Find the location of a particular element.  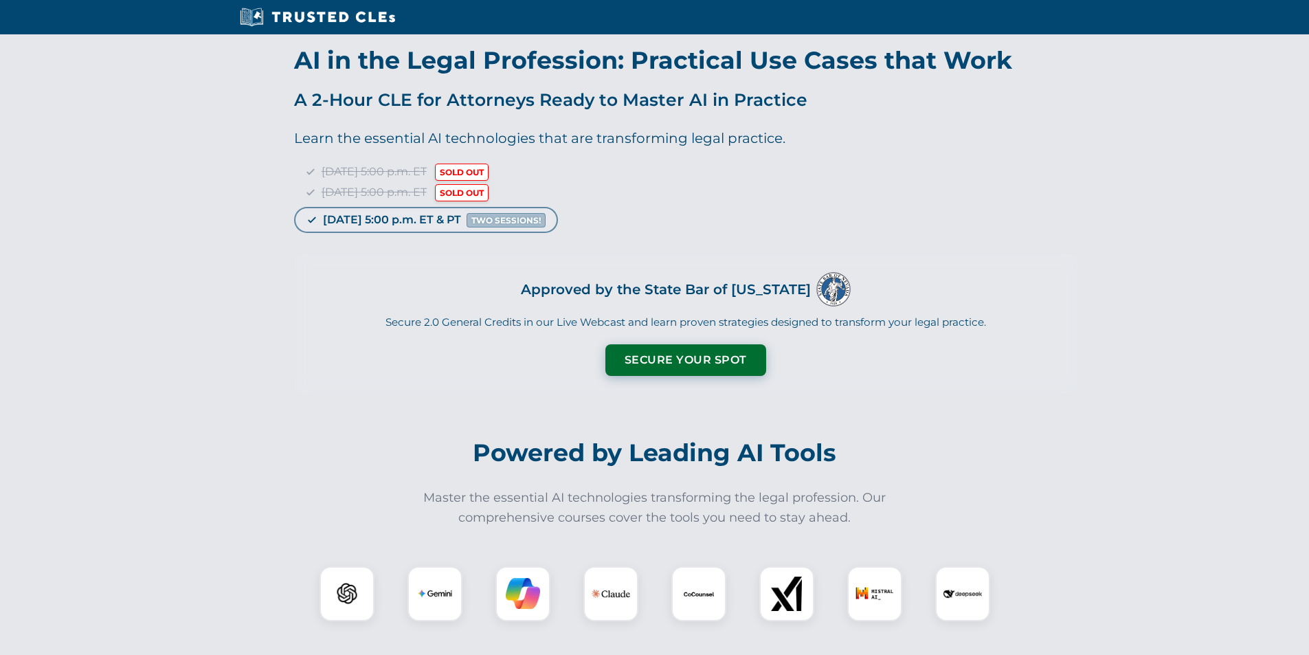

img: DeepSeek Logo is located at coordinates (963, 594).